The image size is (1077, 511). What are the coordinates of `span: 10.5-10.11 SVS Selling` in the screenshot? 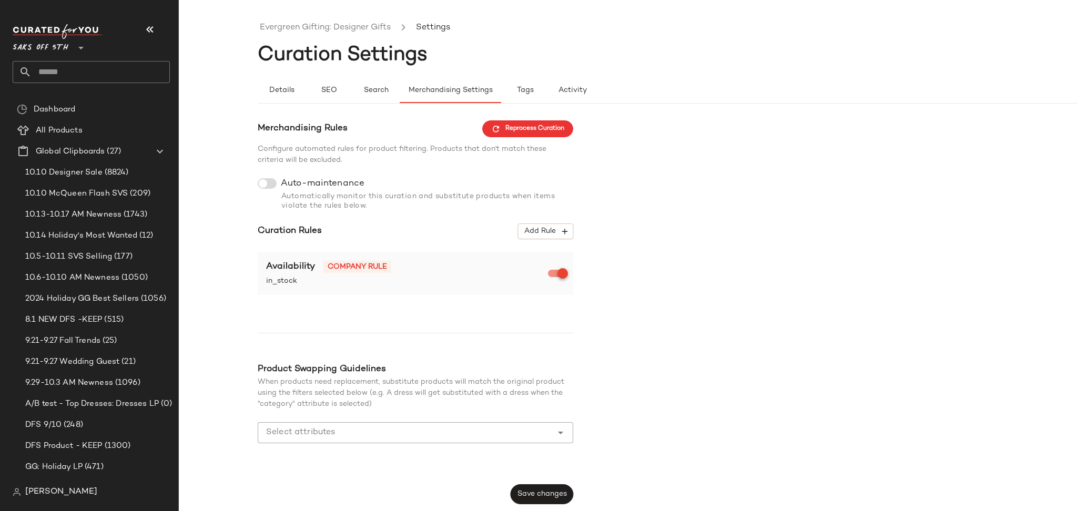 It's located at (68, 257).